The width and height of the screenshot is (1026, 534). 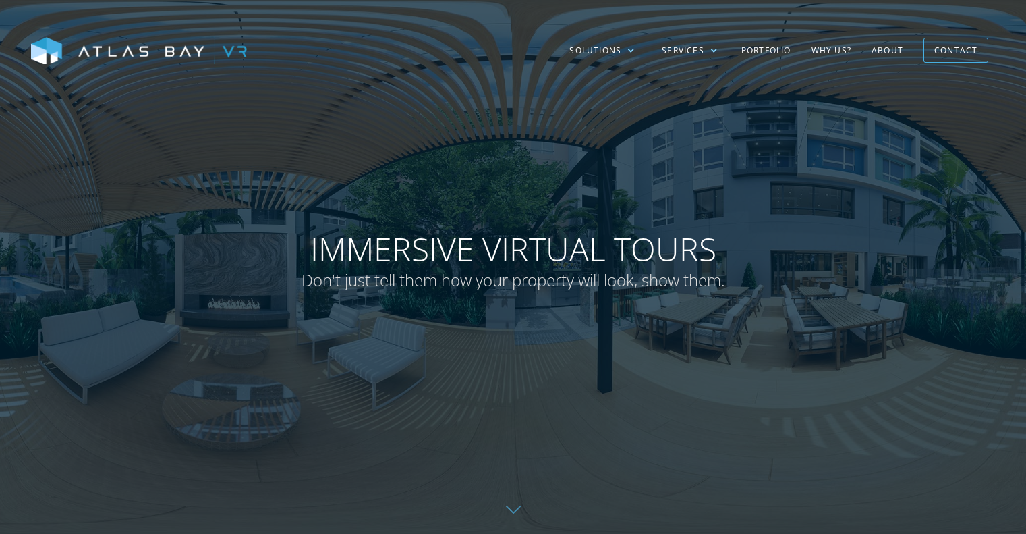 I want to click on div: Contact, so click(x=956, y=50).